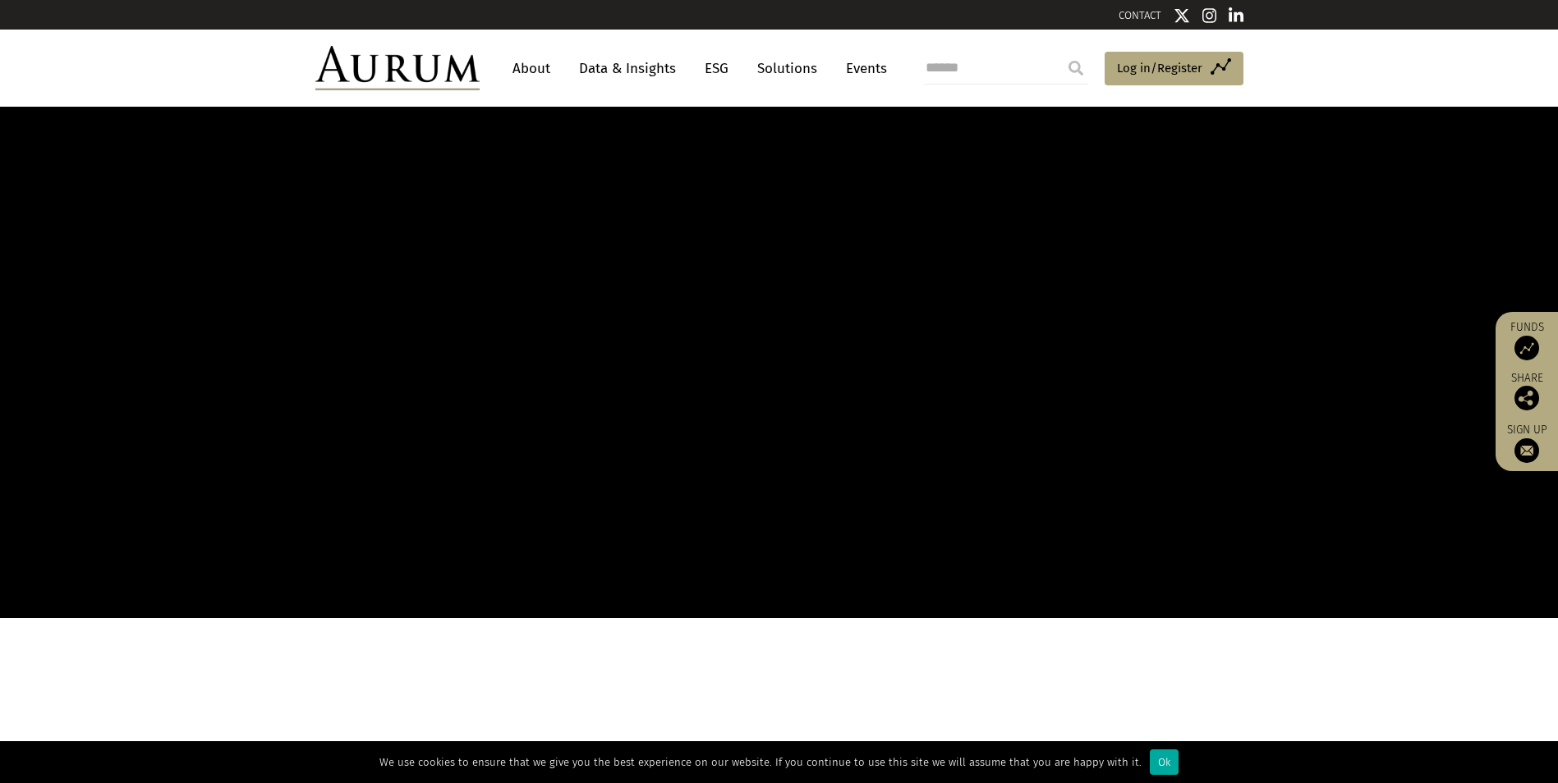 This screenshot has width=1558, height=783. I want to click on img: Share this post, so click(1526, 398).